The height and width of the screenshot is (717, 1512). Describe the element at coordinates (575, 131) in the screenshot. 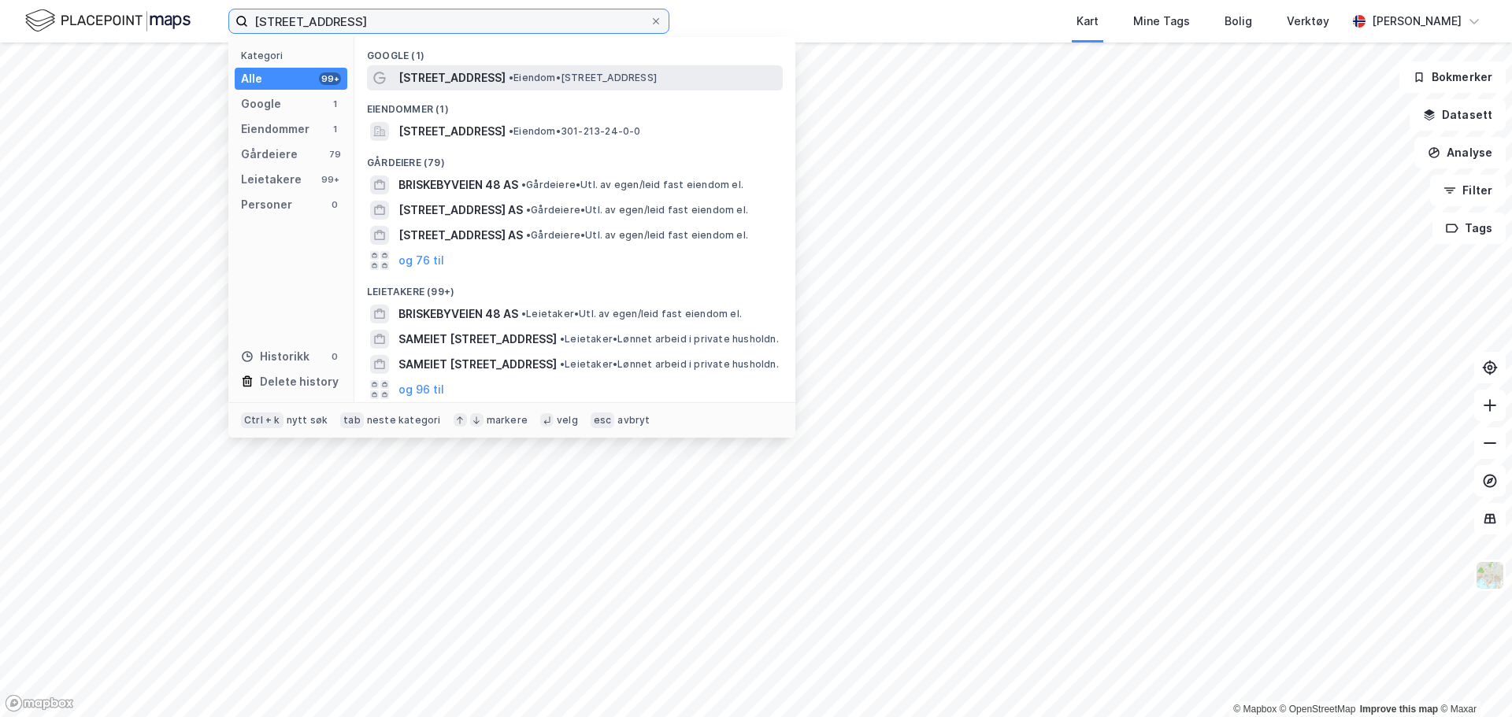

I see `span: Eiendom • 301-213-24-0-0` at that location.